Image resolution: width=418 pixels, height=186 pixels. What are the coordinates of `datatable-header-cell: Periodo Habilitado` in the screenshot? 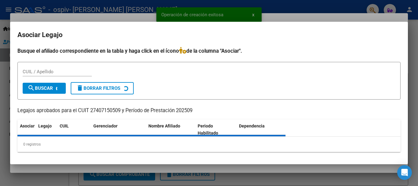 It's located at (216, 130).